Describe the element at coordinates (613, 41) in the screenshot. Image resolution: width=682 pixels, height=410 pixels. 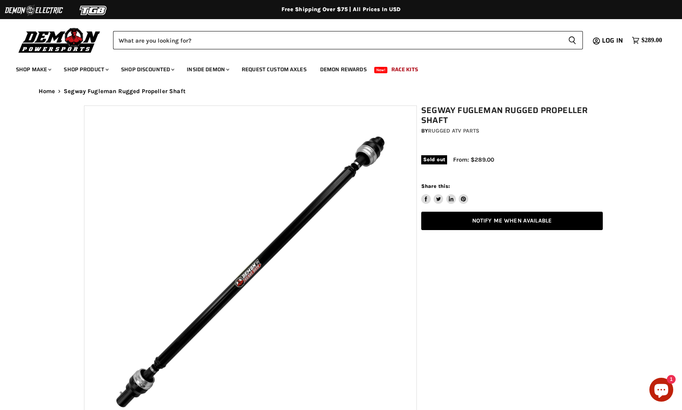
I see `a: Log in` at that location.